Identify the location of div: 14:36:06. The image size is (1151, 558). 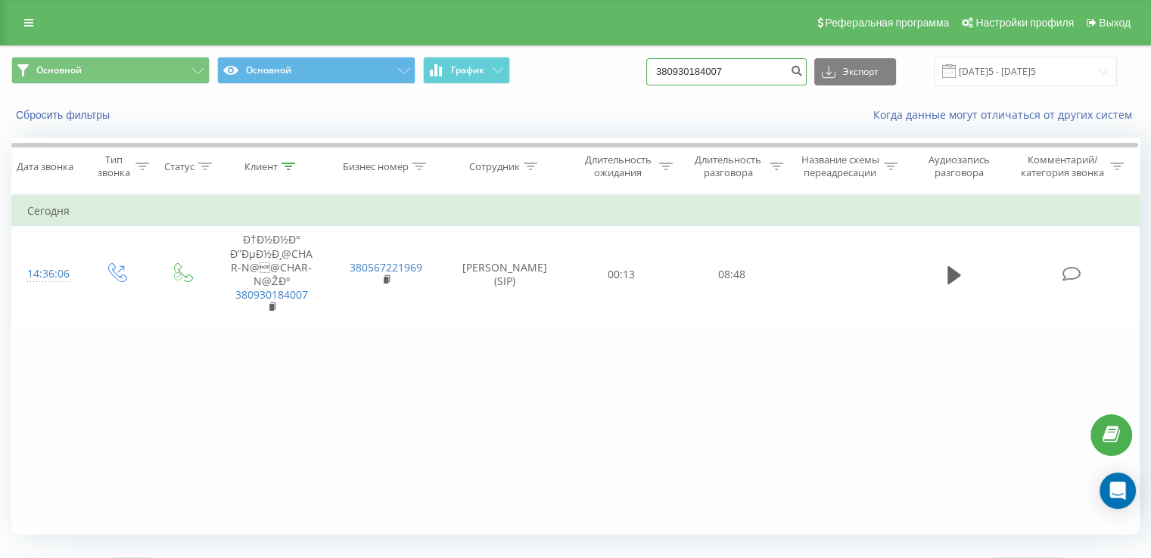
(47, 274).